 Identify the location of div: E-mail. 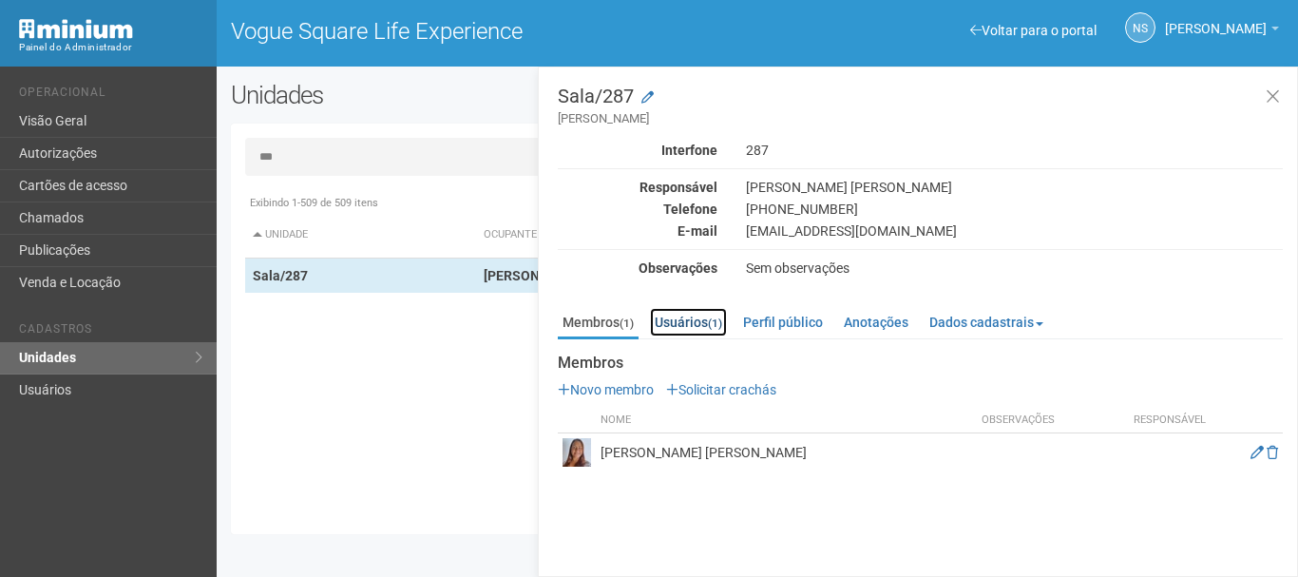
(637, 231).